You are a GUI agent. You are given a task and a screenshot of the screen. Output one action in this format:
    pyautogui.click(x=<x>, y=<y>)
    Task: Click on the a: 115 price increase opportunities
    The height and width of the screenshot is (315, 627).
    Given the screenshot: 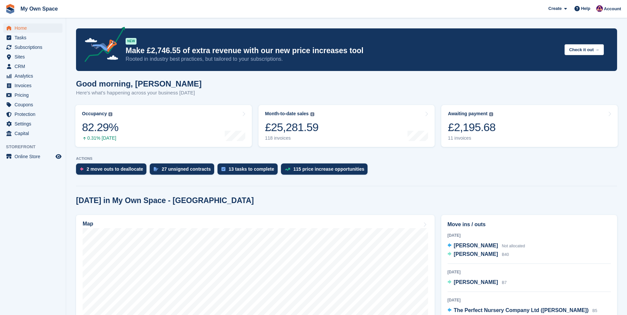 What is the action you would take?
    pyautogui.click(x=326, y=171)
    